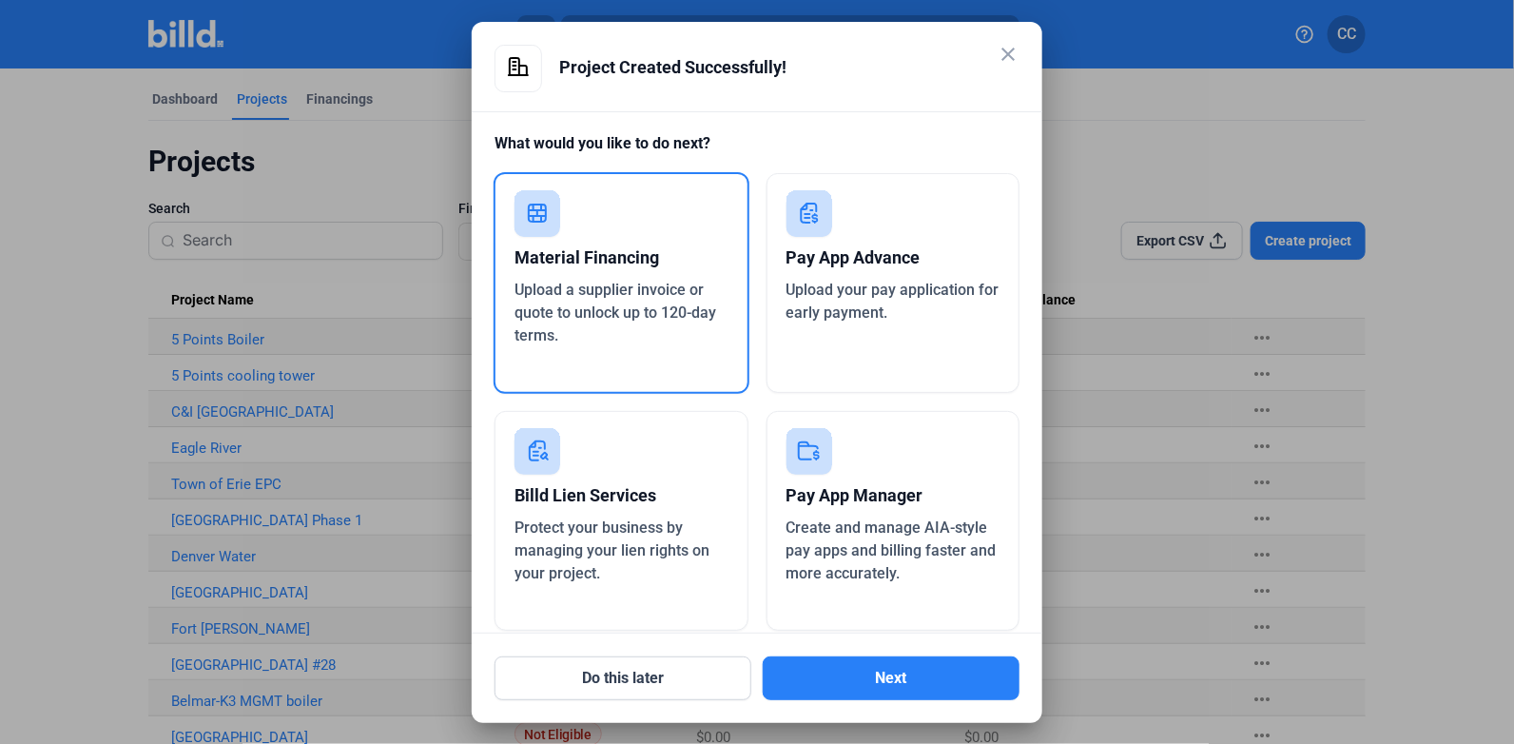 This screenshot has width=1514, height=744. What do you see at coordinates (891, 550) in the screenshot?
I see `span: Create and manage AIA-style pay apps and billing faster and more accurately.` at bounding box center [891, 550].